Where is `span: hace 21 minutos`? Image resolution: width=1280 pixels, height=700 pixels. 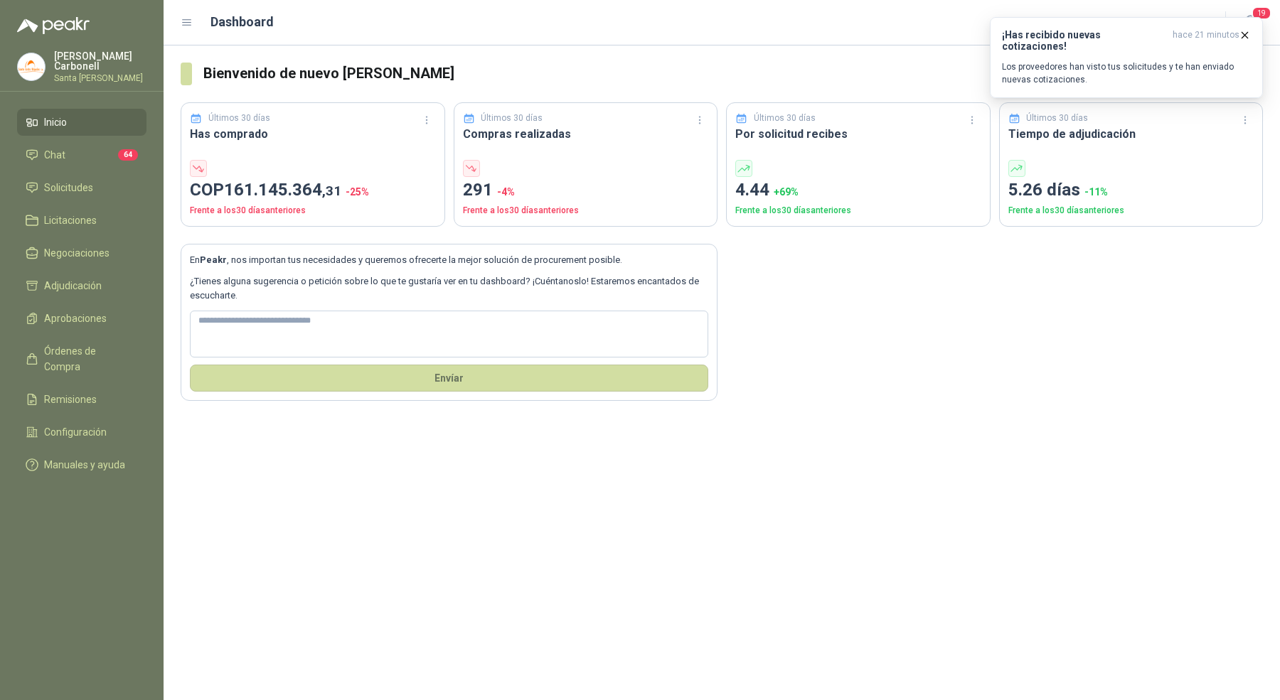
span: hace 21 minutos is located at coordinates (1206, 41).